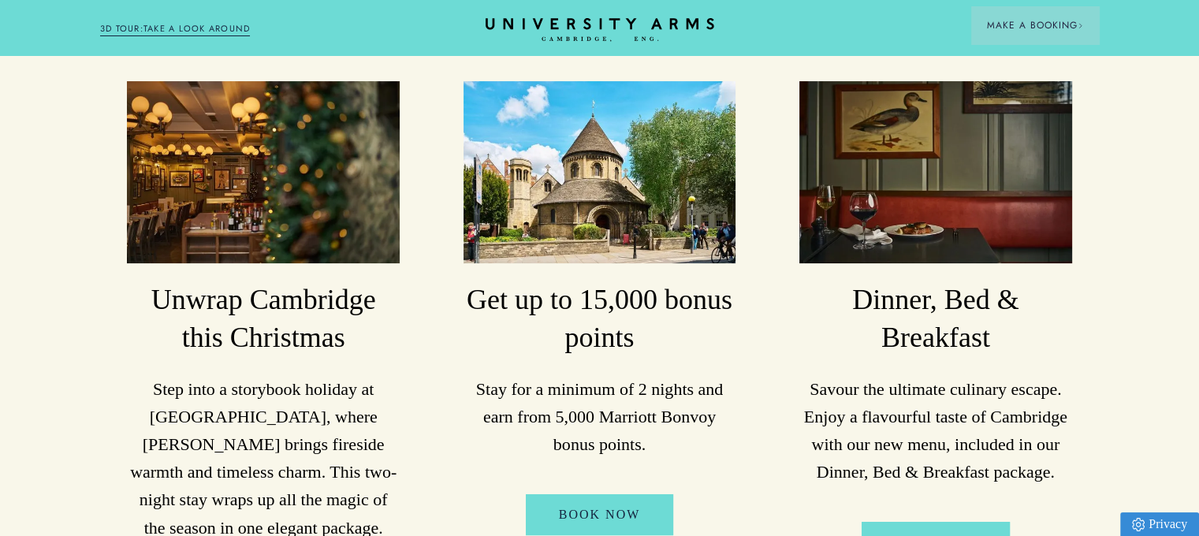  I want to click on p: Stay for a minimum of 2 nights and earn from 5,000 Marriott Bonvoy bonus points., so click(600, 417).